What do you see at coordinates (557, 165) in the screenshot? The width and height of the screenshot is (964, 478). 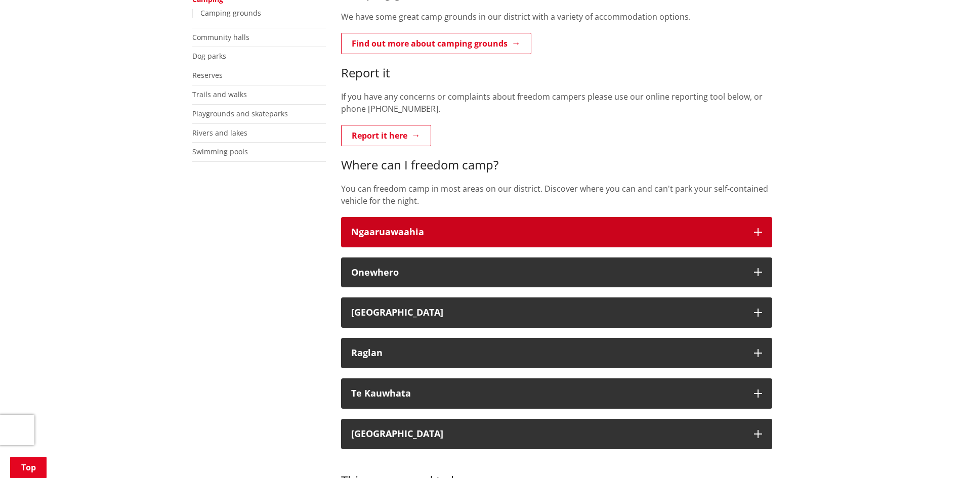 I see `h3: Where can I freedom camp?` at bounding box center [557, 165].